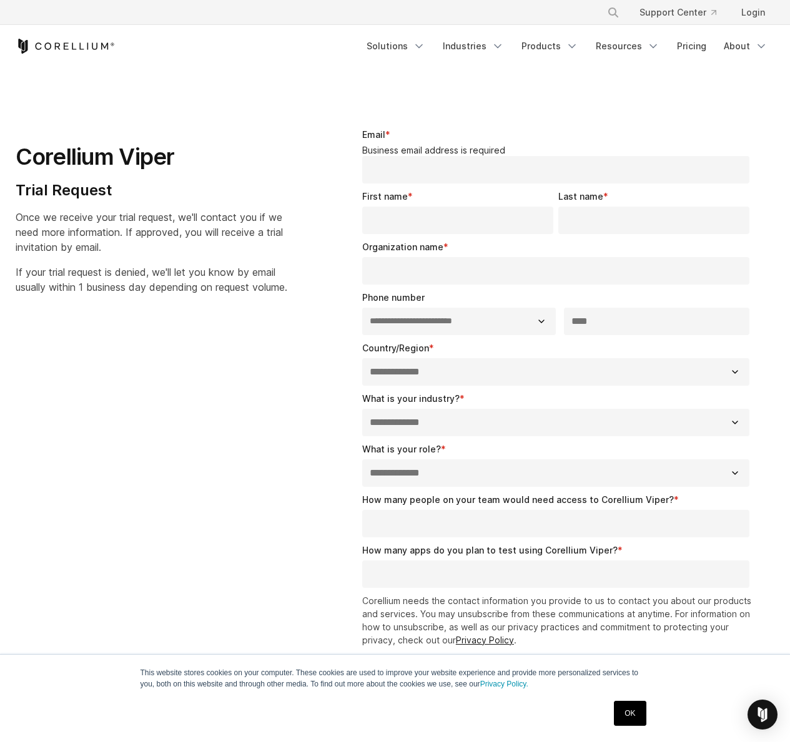 The height and width of the screenshot is (742, 790). I want to click on a: Products, so click(549, 46).